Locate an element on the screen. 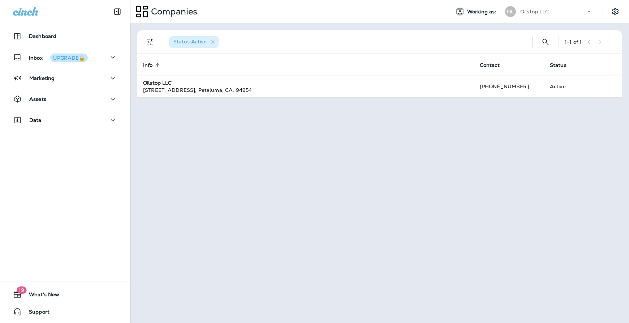  p: Inbox is located at coordinates (58, 57).